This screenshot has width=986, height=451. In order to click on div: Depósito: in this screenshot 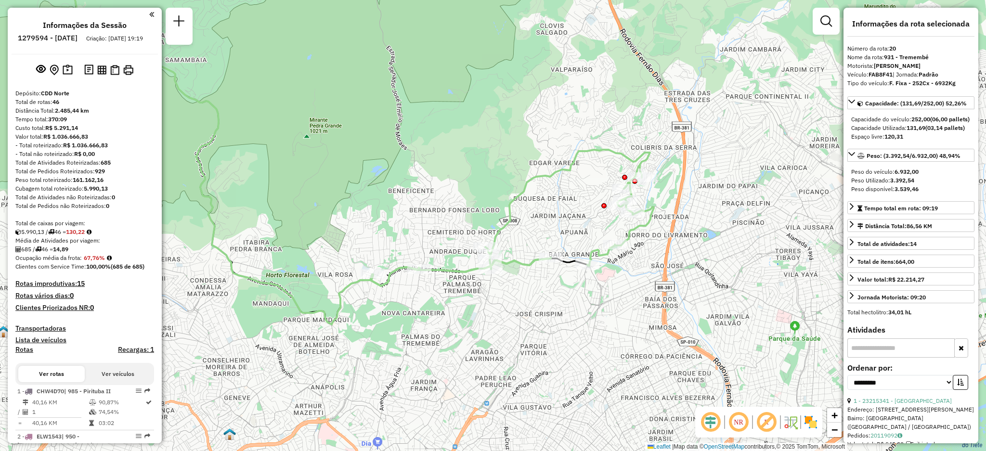, I will do `click(85, 93)`.